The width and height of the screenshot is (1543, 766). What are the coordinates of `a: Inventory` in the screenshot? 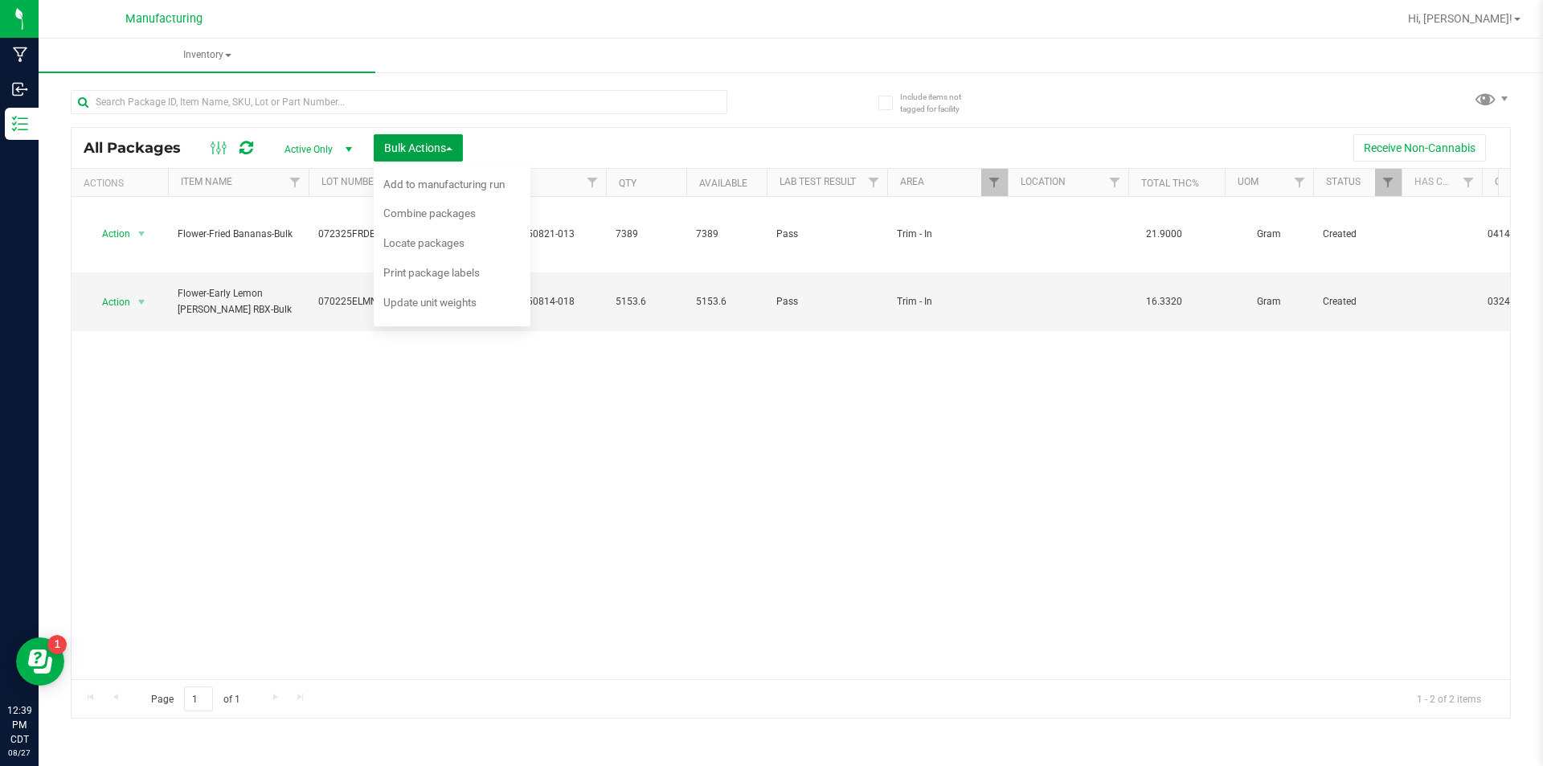 It's located at (206, 55).